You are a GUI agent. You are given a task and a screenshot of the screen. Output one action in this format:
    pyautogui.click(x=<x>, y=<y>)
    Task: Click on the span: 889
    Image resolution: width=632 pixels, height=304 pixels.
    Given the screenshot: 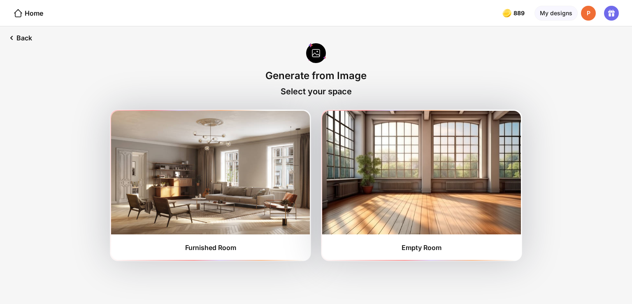 What is the action you would take?
    pyautogui.click(x=520, y=13)
    